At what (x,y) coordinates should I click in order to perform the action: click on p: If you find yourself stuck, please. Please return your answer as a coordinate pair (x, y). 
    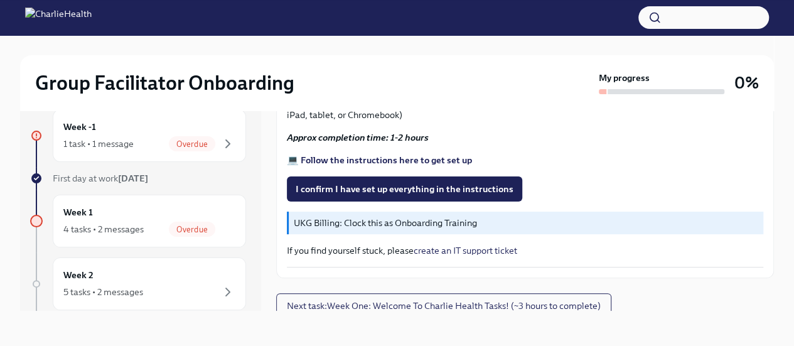
    Looking at the image, I should click on (525, 251).